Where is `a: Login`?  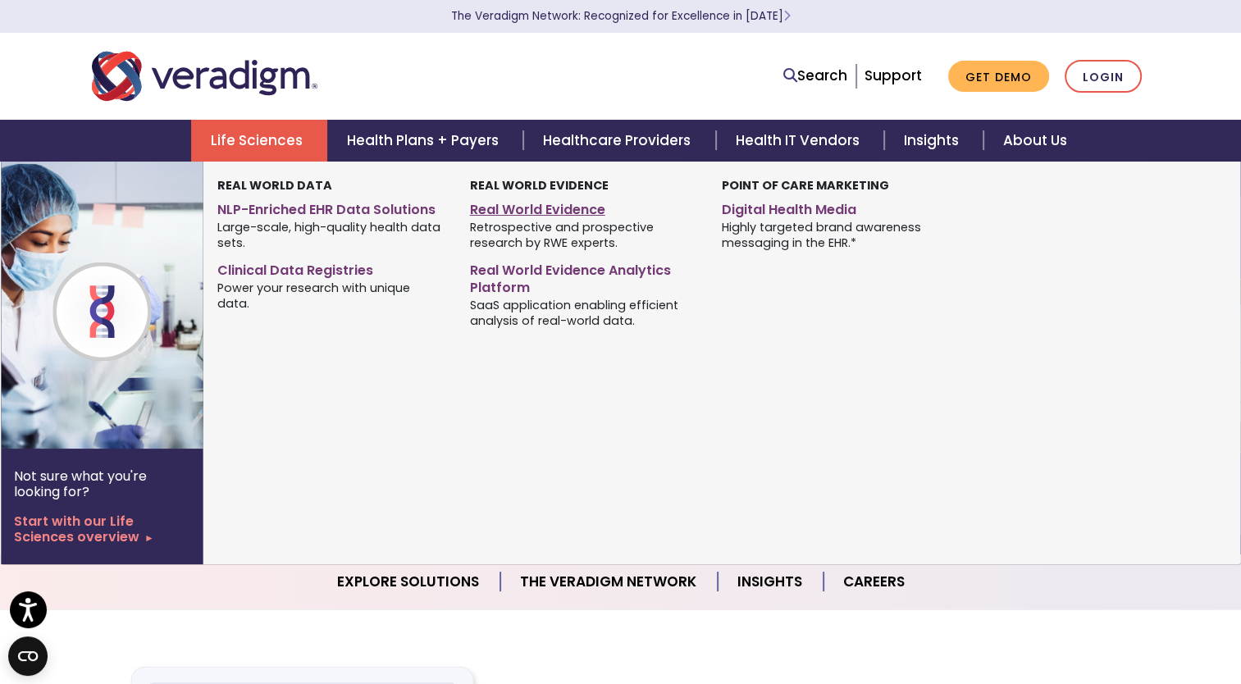 a: Login is located at coordinates (1104, 76).